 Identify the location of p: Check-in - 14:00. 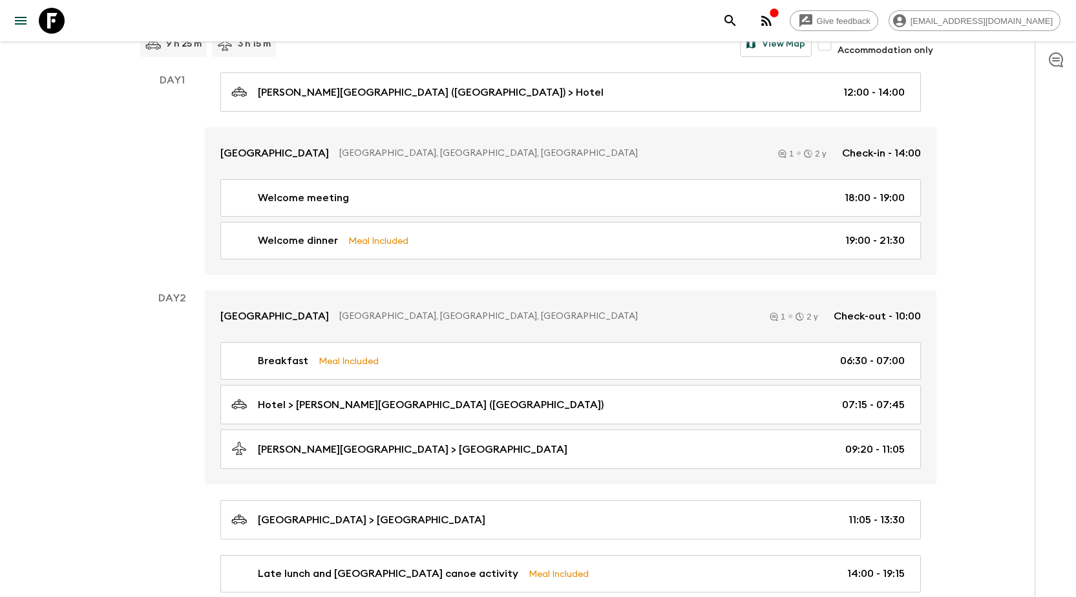
(882, 153).